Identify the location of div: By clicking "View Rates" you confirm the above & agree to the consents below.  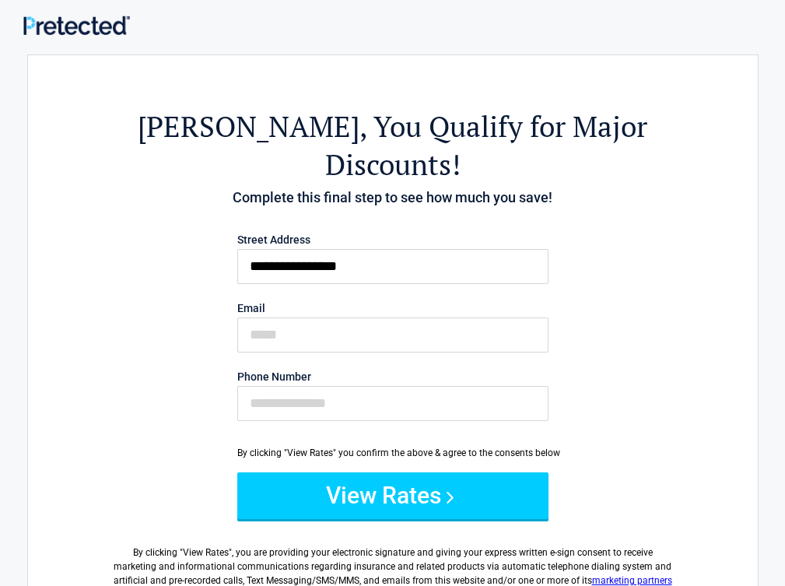
(393, 453).